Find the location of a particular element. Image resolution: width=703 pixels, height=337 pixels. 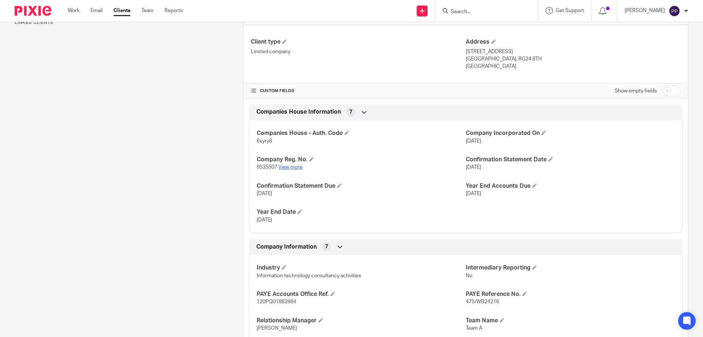

h4: Confirmation Statement Date is located at coordinates (570, 159).